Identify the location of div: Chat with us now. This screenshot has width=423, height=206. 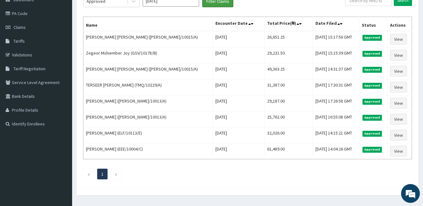
(69, 39).